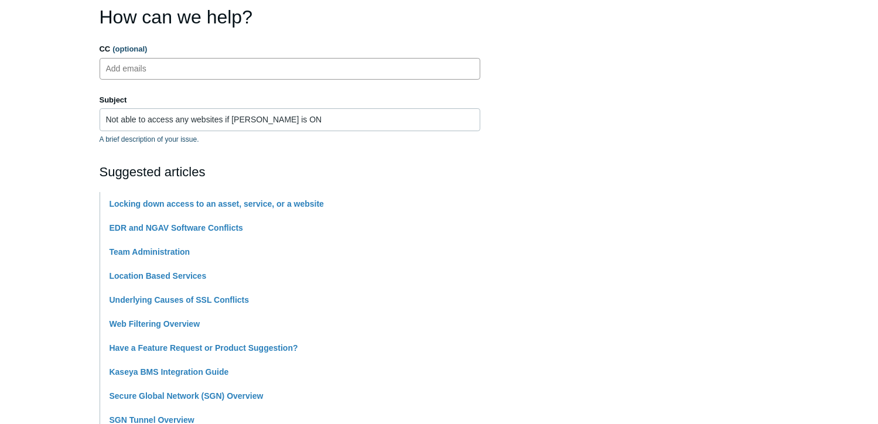 Image resolution: width=878 pixels, height=424 pixels. What do you see at coordinates (186, 396) in the screenshot?
I see `a: Secure Global Network (SGN) Overview` at bounding box center [186, 396].